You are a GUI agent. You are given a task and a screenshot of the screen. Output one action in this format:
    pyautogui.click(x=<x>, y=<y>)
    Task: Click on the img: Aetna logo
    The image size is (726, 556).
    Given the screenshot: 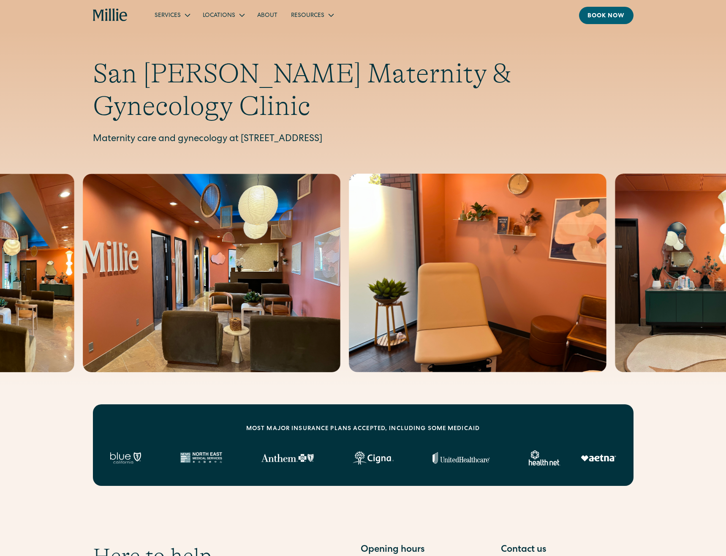 What is the action you would take?
    pyautogui.click(x=598, y=458)
    